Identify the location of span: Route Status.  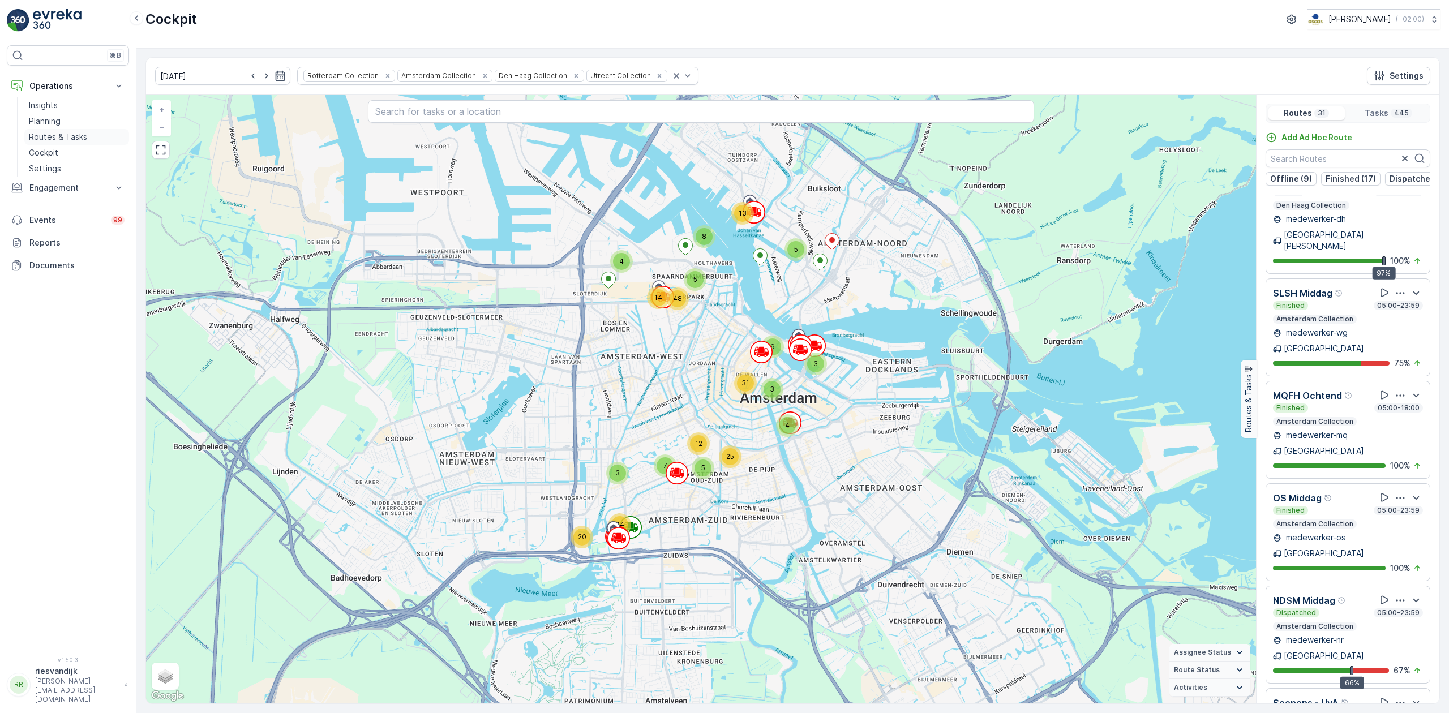
(1196, 670).